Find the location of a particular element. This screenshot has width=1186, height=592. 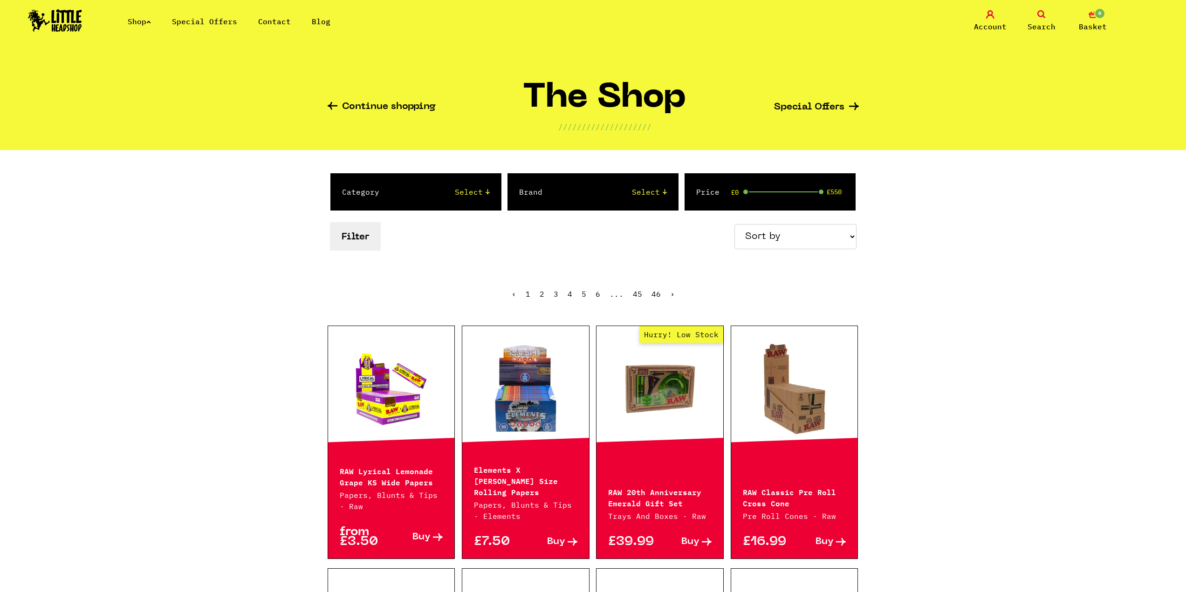

span: 1 is located at coordinates (528, 294).